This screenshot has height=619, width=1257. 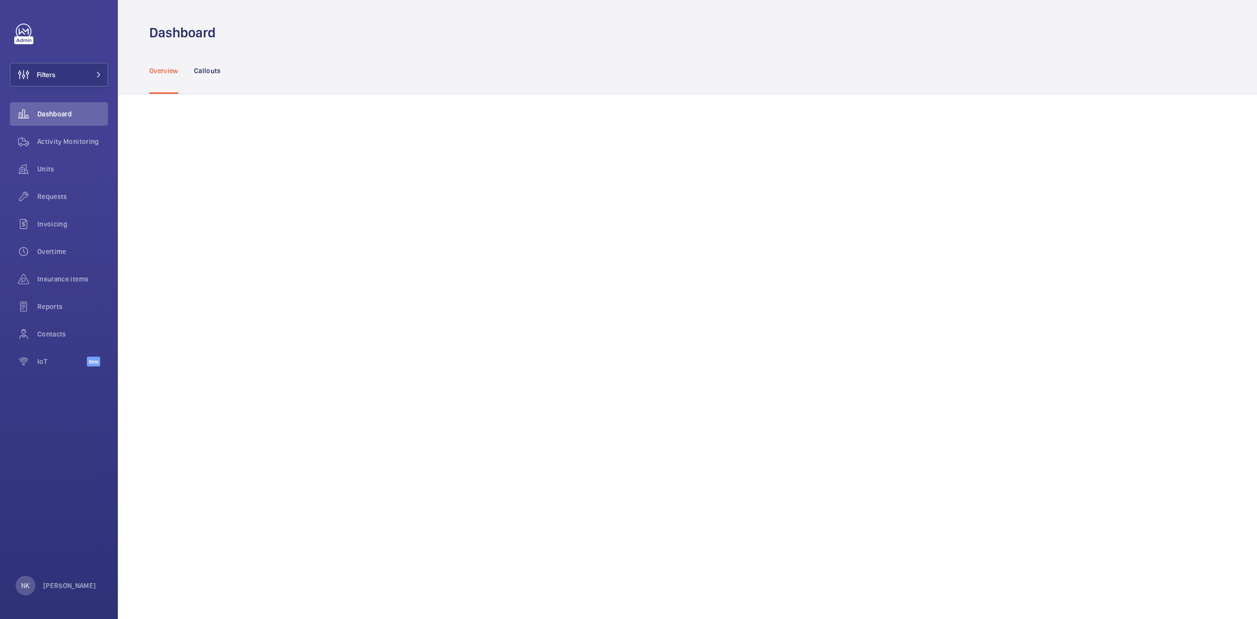 What do you see at coordinates (73, 141) in the screenshot?
I see `span: Activity Monitoring` at bounding box center [73, 141].